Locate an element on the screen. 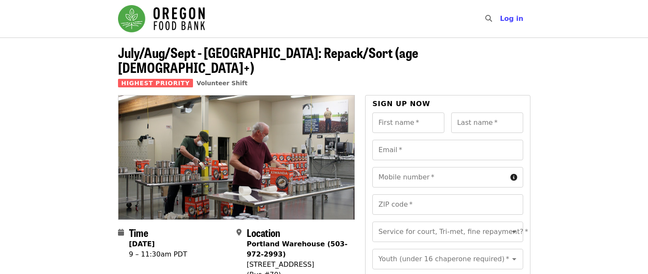 This screenshot has width=648, height=274. span: Sign up now is located at coordinates (401, 104).